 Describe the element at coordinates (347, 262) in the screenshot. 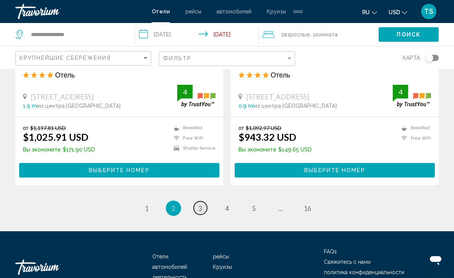

I see `a: Свяжитесь с нами` at that location.